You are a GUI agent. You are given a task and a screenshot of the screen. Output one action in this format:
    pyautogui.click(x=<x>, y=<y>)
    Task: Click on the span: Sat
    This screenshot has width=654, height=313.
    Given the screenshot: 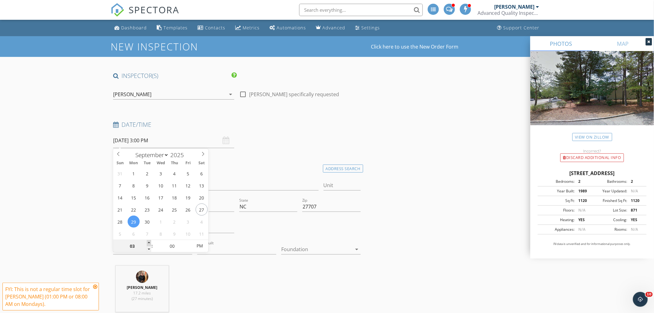 What is the action you would take?
    pyautogui.click(x=202, y=163)
    